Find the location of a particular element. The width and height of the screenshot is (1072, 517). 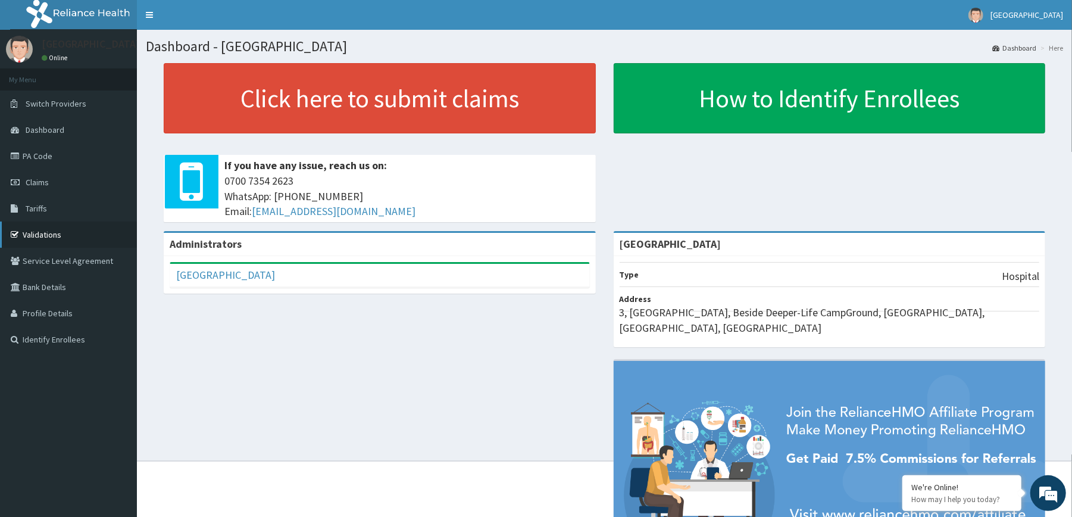

span: Claims is located at coordinates (37, 182).